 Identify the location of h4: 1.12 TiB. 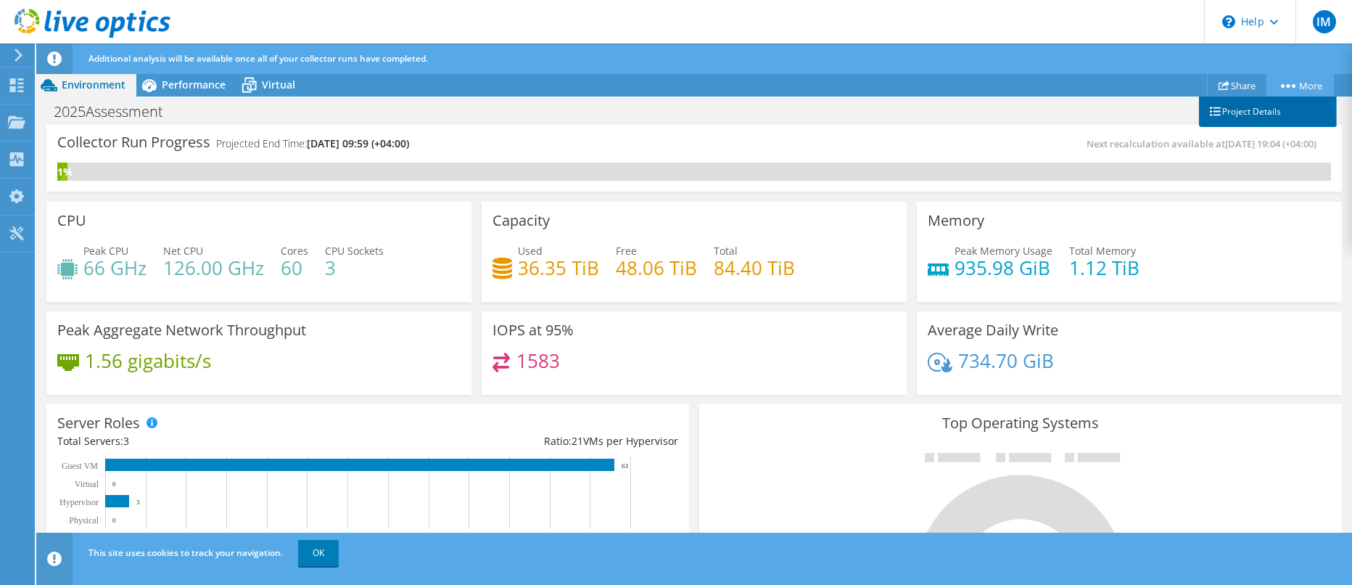
(1104, 268).